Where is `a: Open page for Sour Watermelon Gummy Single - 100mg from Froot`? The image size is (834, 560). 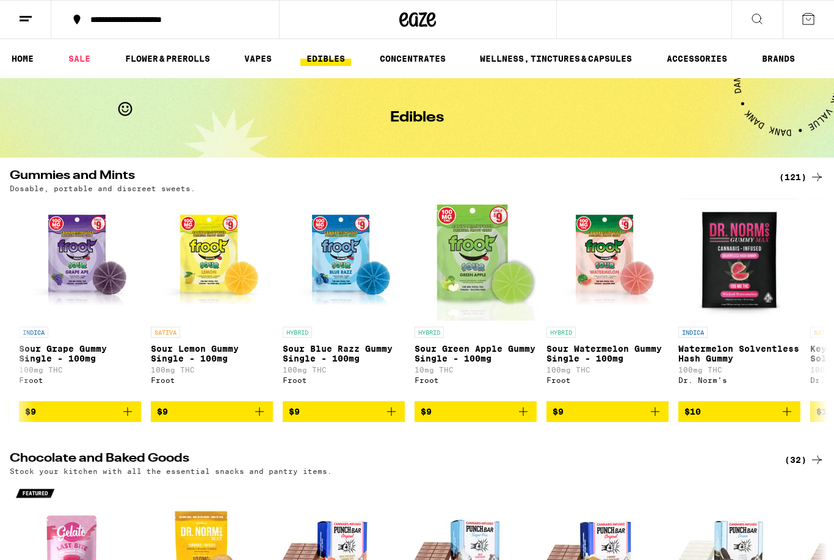
a: Open page for Sour Watermelon Gummy Single - 100mg from Froot is located at coordinates (608, 300).